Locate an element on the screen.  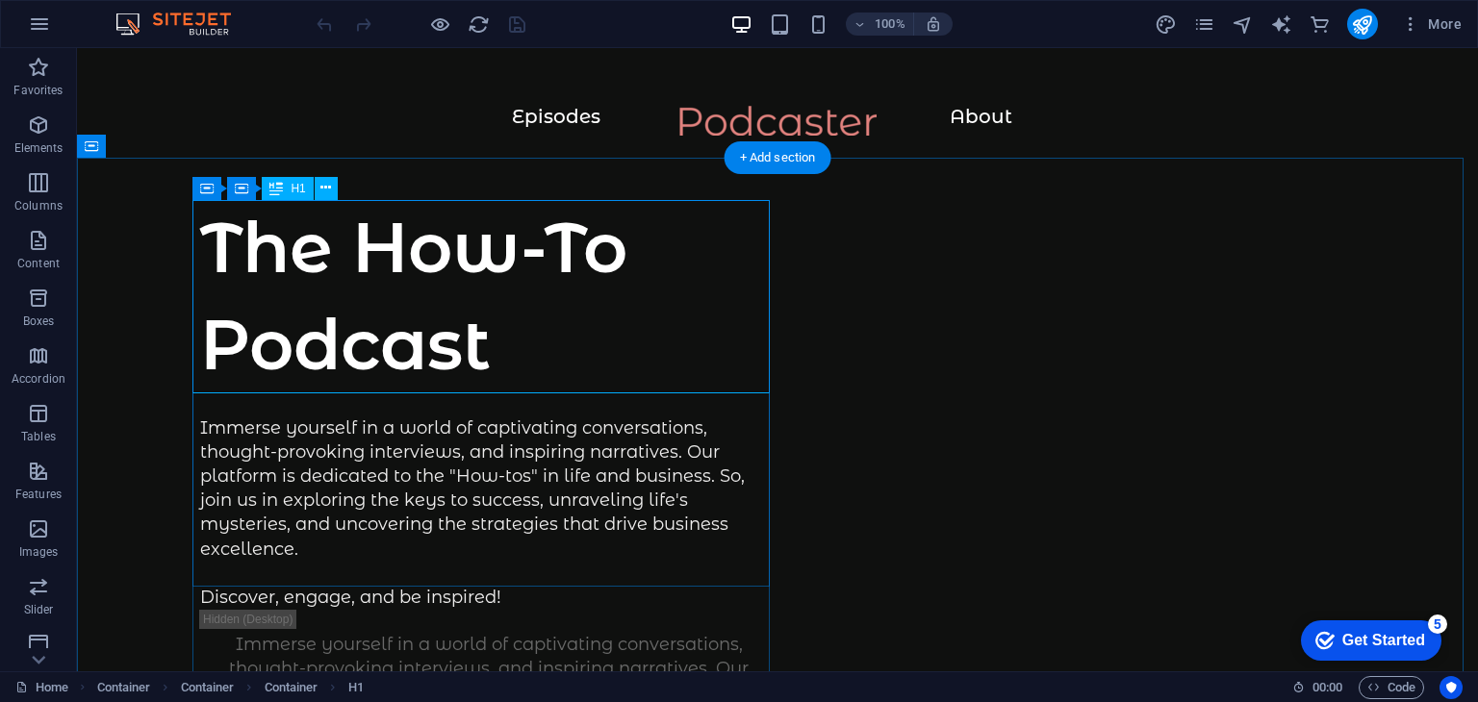
p: Tables is located at coordinates (38, 437).